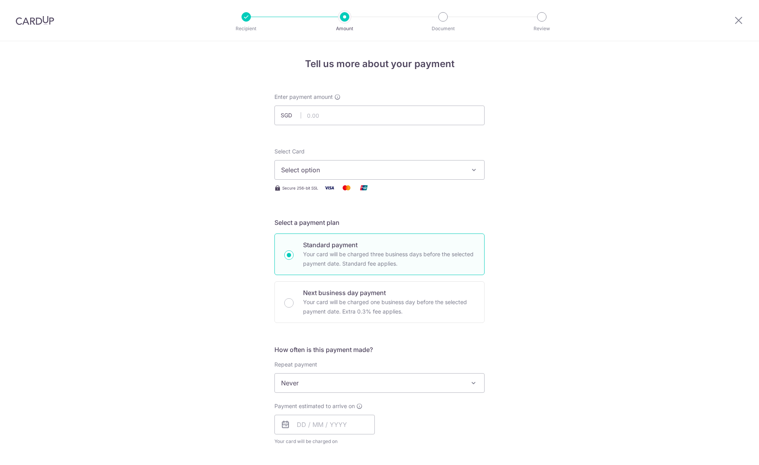 Image resolution: width=759 pixels, height=465 pixels. What do you see at coordinates (380, 383) in the screenshot?
I see `span: Never` at bounding box center [380, 383].